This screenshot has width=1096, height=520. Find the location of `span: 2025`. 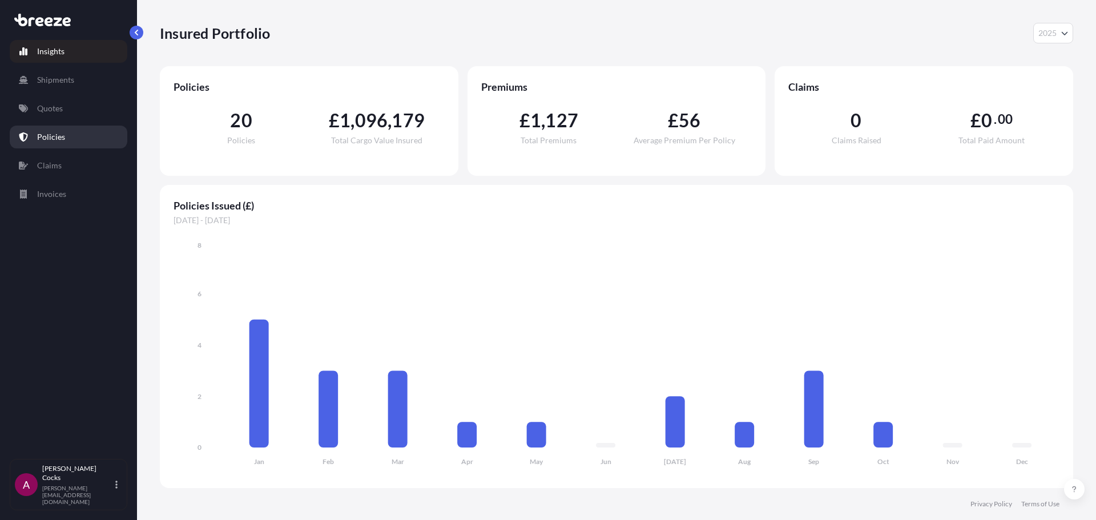

span: 2025 is located at coordinates (1047, 33).